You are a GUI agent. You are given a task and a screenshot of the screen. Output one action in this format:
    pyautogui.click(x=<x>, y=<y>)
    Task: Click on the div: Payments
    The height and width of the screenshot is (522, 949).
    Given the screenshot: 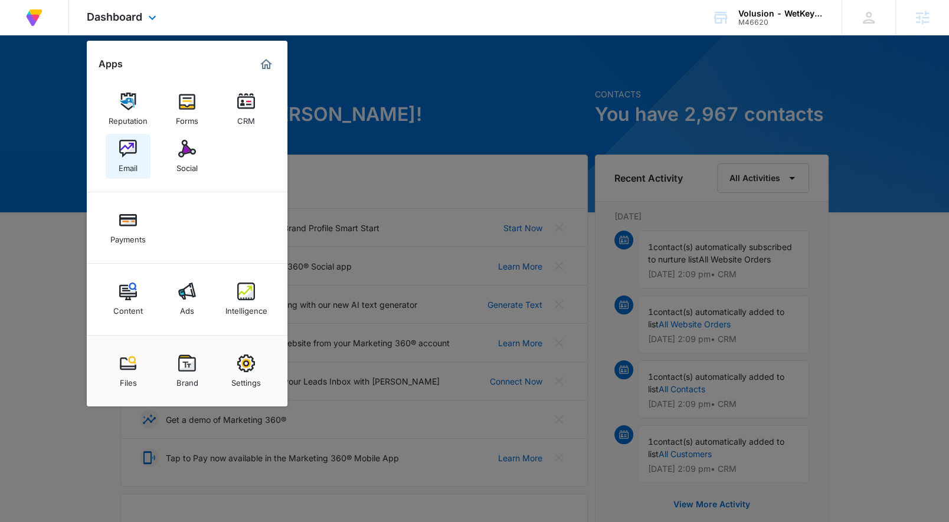 What is the action you would take?
    pyautogui.click(x=128, y=237)
    